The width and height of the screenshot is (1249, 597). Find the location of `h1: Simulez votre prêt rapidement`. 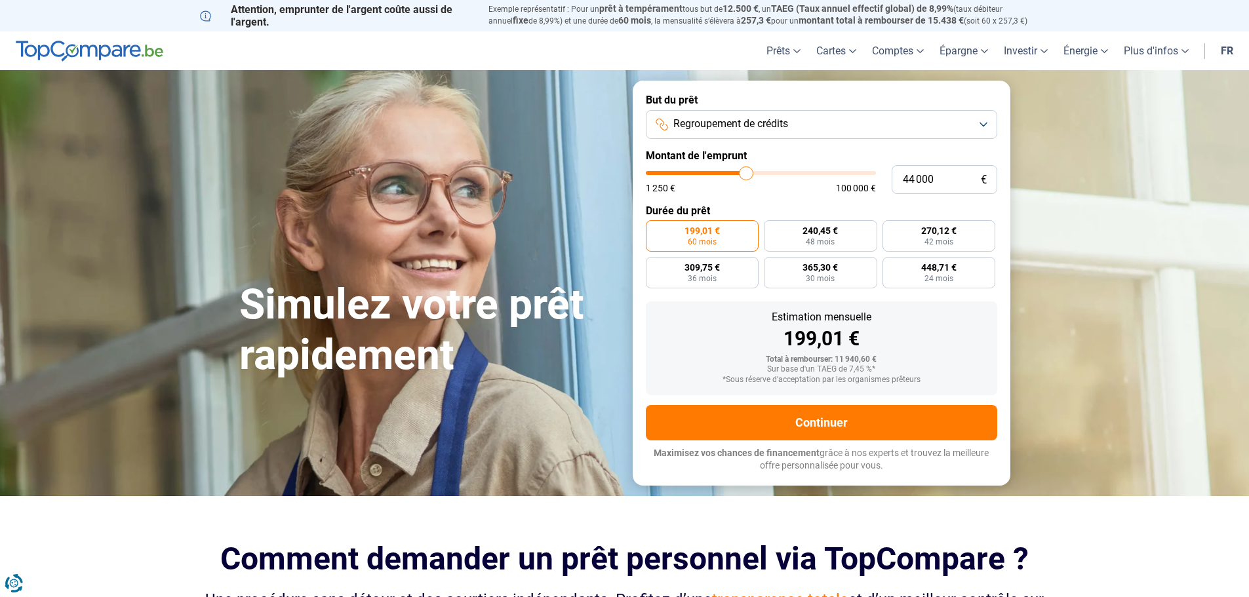

h1: Simulez votre prêt rapidement is located at coordinates (428, 330).